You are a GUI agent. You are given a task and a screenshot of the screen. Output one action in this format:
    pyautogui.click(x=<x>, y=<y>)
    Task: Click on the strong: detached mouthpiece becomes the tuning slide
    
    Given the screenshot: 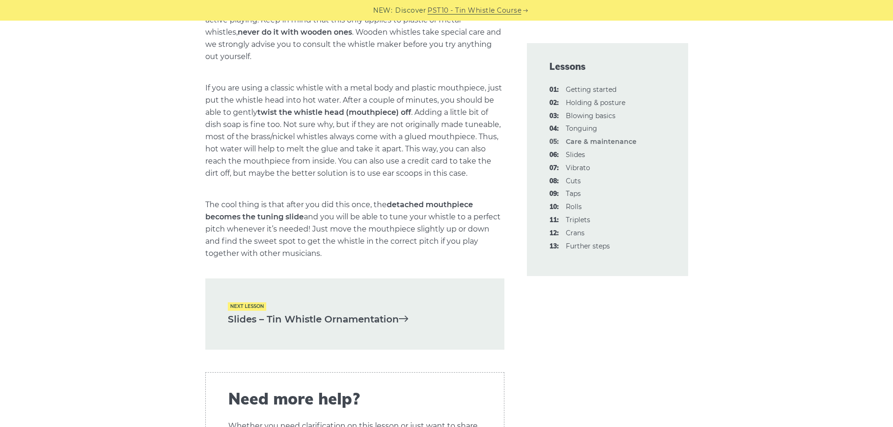 What is the action you would take?
    pyautogui.click(x=339, y=210)
    